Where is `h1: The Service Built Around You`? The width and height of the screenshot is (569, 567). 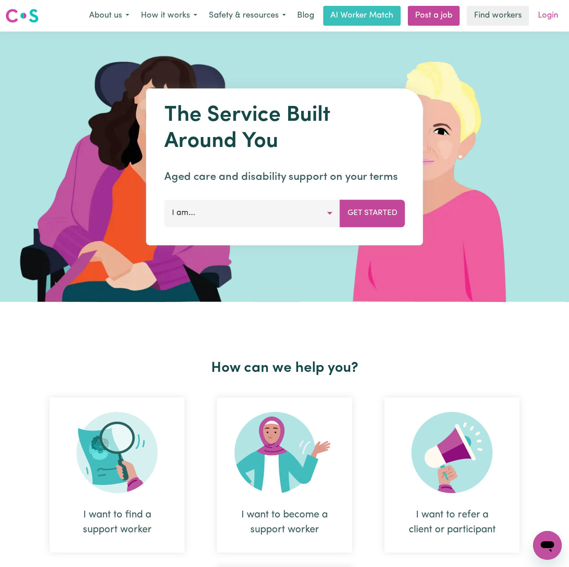
h1: The Service Built Around You is located at coordinates (285, 128).